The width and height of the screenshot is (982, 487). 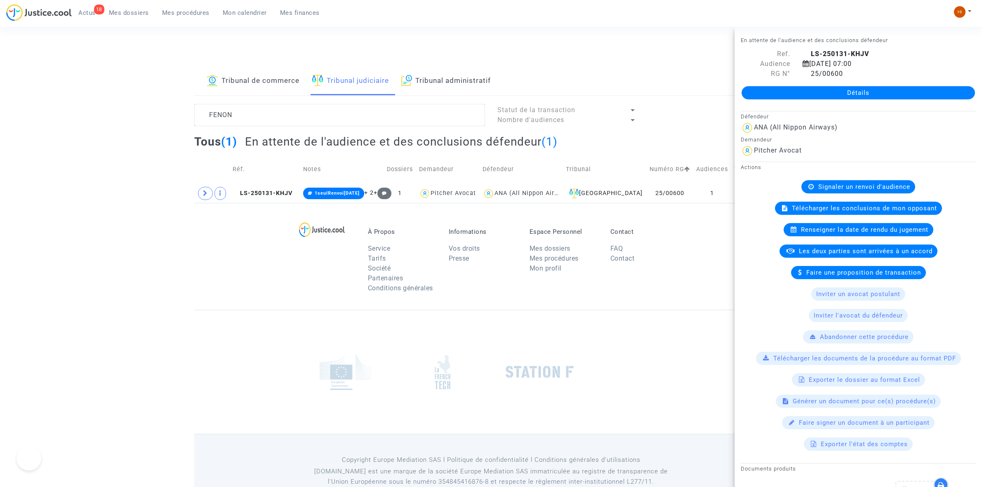 What do you see at coordinates (564, 232) in the screenshot?
I see `p: Espace Personnel` at bounding box center [564, 232].